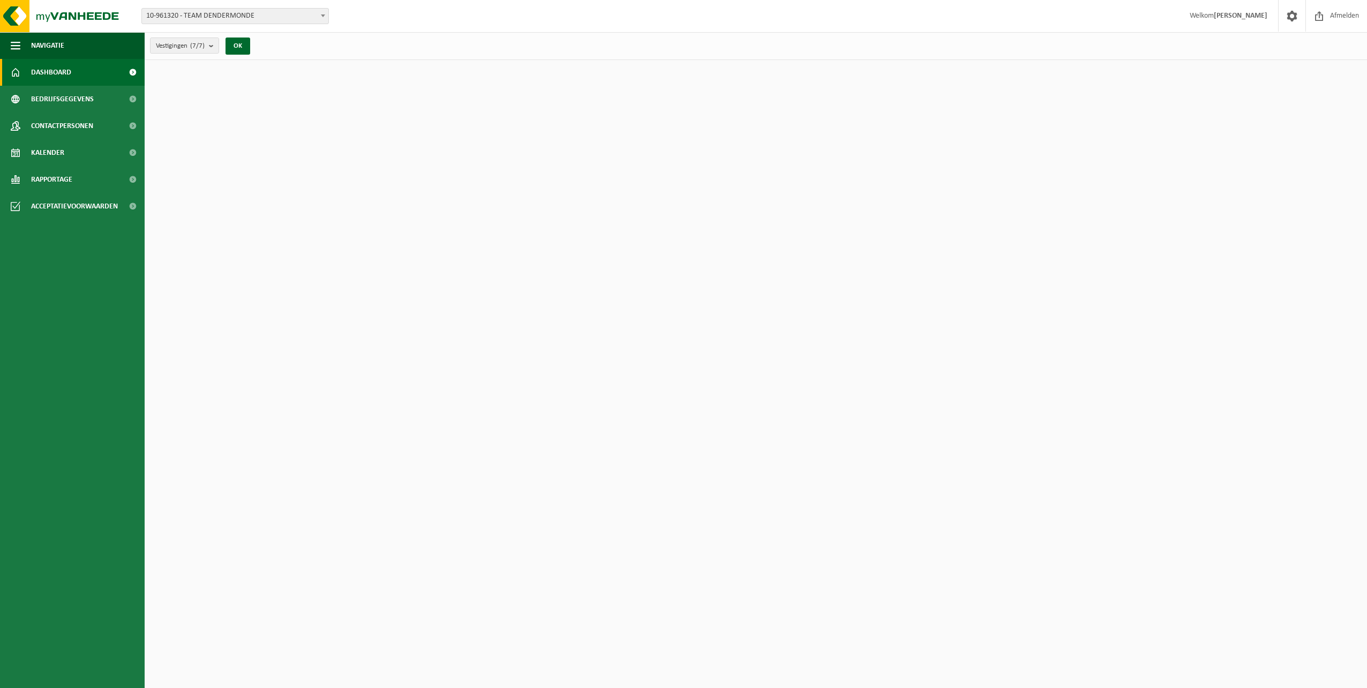 This screenshot has height=688, width=1367. Describe the element at coordinates (235, 16) in the screenshot. I see `span: 10-961320 - TEAM DENDERMONDE` at that location.